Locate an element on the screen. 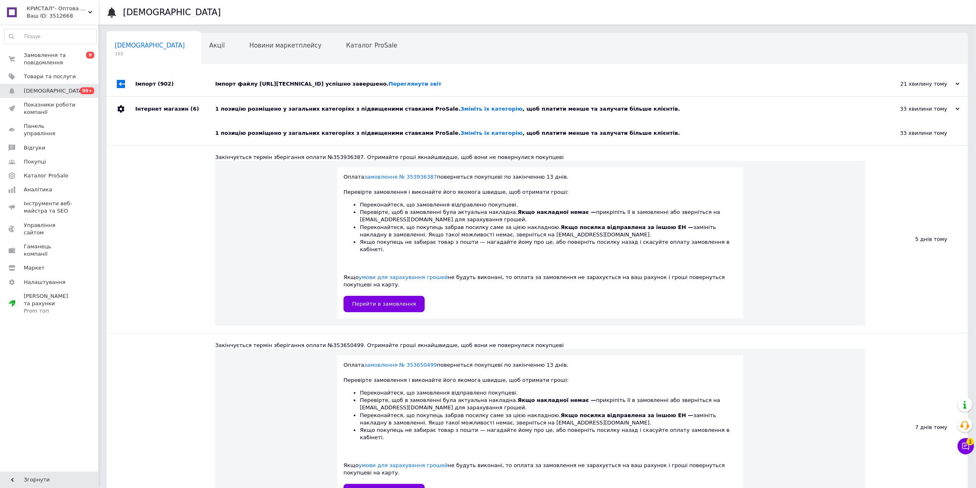 The width and height of the screenshot is (976, 488). span: Показники роботи компанії is located at coordinates (50, 109).